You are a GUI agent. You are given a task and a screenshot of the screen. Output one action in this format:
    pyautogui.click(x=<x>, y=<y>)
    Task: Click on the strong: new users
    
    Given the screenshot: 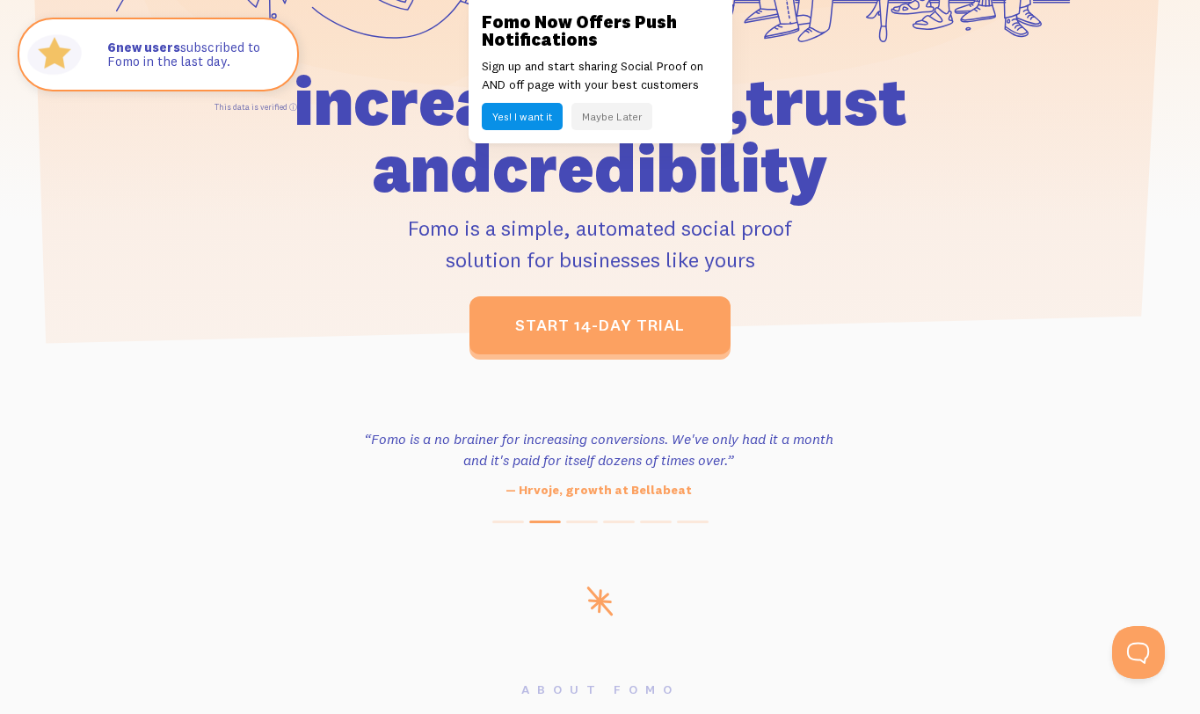 What is the action you would take?
    pyautogui.click(x=143, y=47)
    